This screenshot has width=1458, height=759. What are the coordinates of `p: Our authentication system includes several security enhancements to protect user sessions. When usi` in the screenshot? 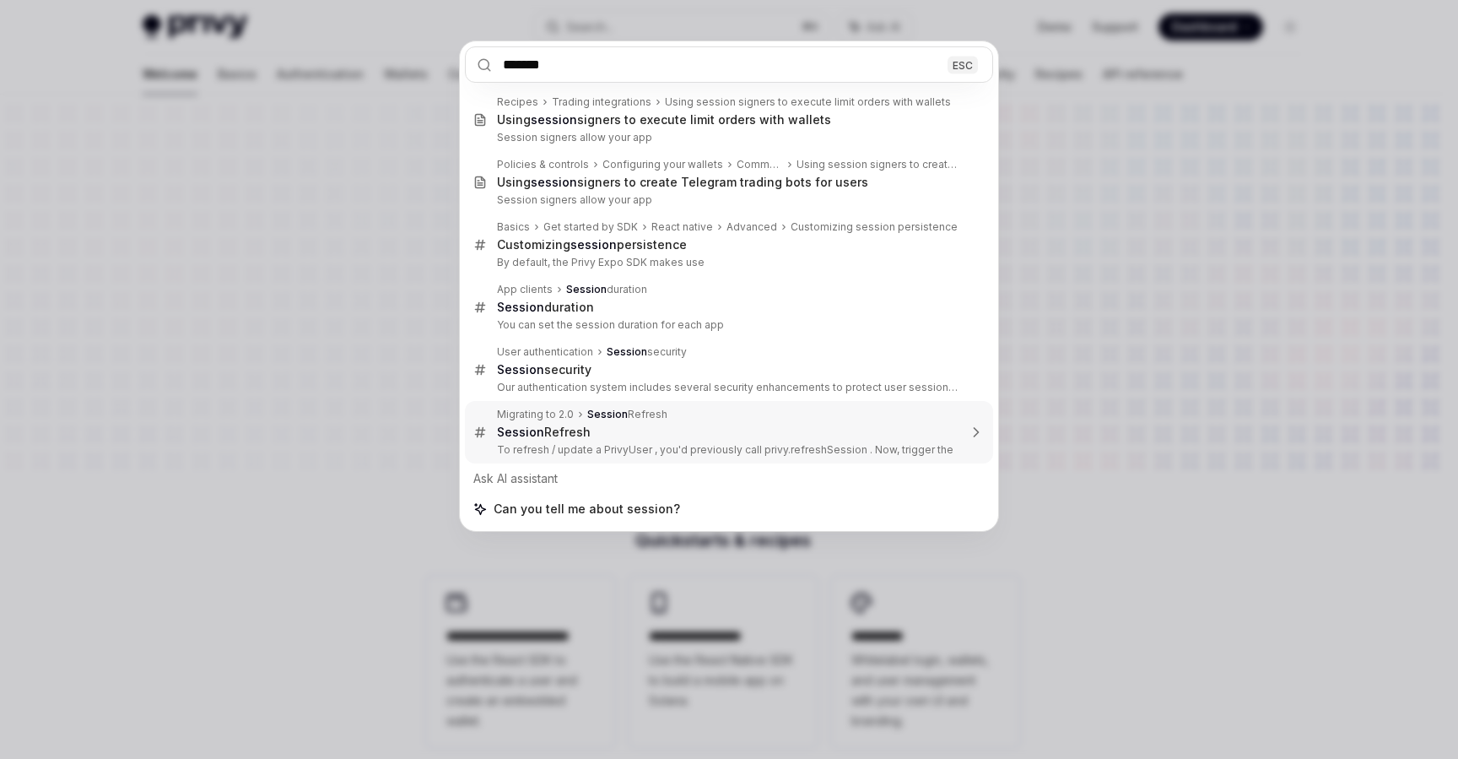 It's located at (727, 387).